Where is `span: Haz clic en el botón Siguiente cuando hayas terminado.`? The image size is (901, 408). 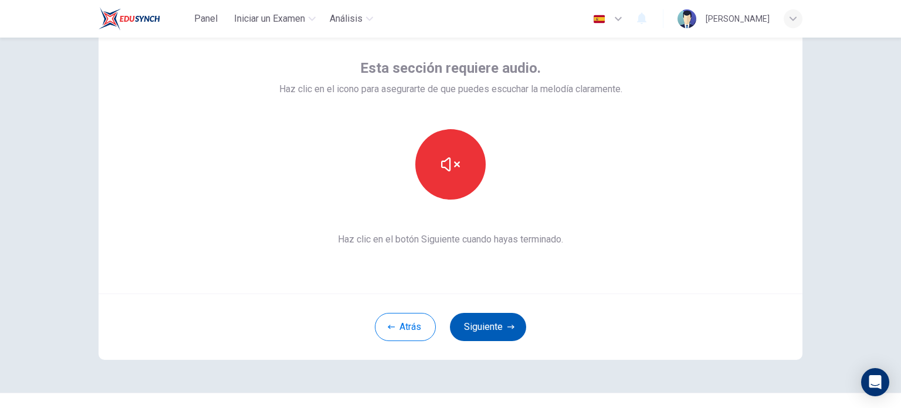
span: Haz clic en el botón Siguiente cuando hayas terminado. is located at coordinates (451, 239).